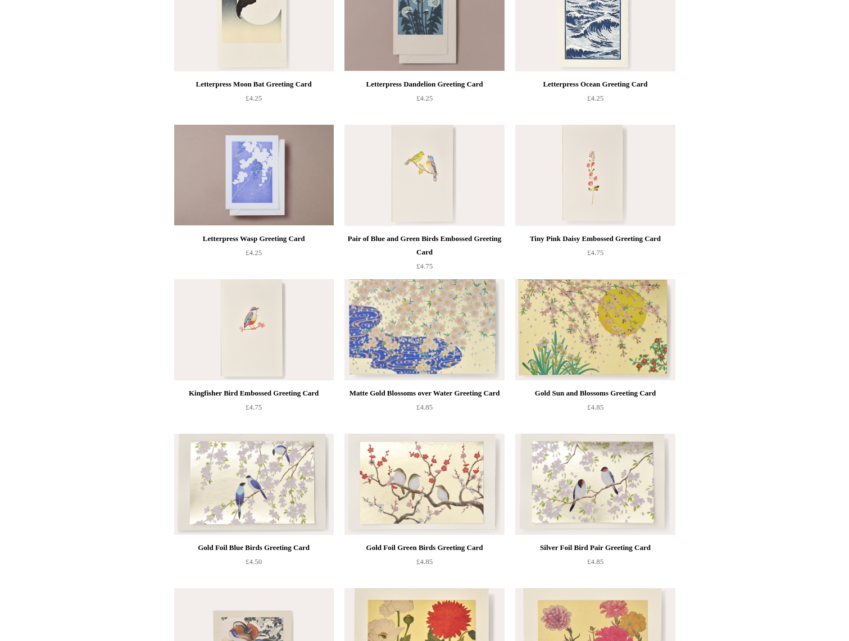 The width and height of the screenshot is (849, 641). Describe the element at coordinates (254, 255) in the screenshot. I see `a: Letterpress Wasp Greeting Card £4.25` at that location.